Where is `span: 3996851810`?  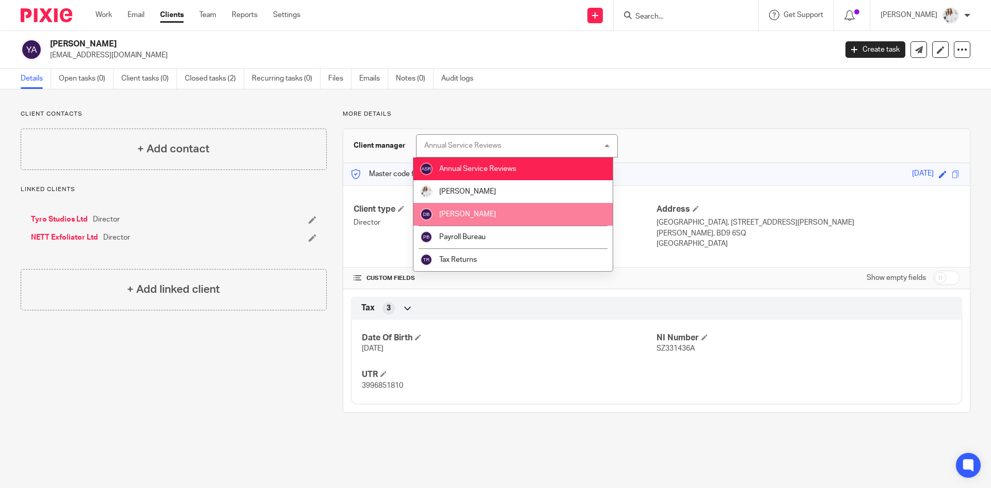 span: 3996851810 is located at coordinates (383, 386).